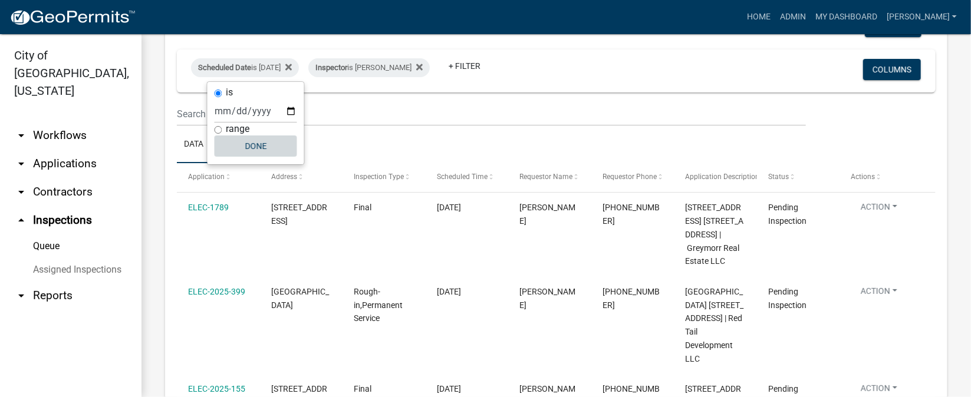 The width and height of the screenshot is (971, 397). I want to click on span: 4657 RED TAIL RIDGE, so click(300, 298).